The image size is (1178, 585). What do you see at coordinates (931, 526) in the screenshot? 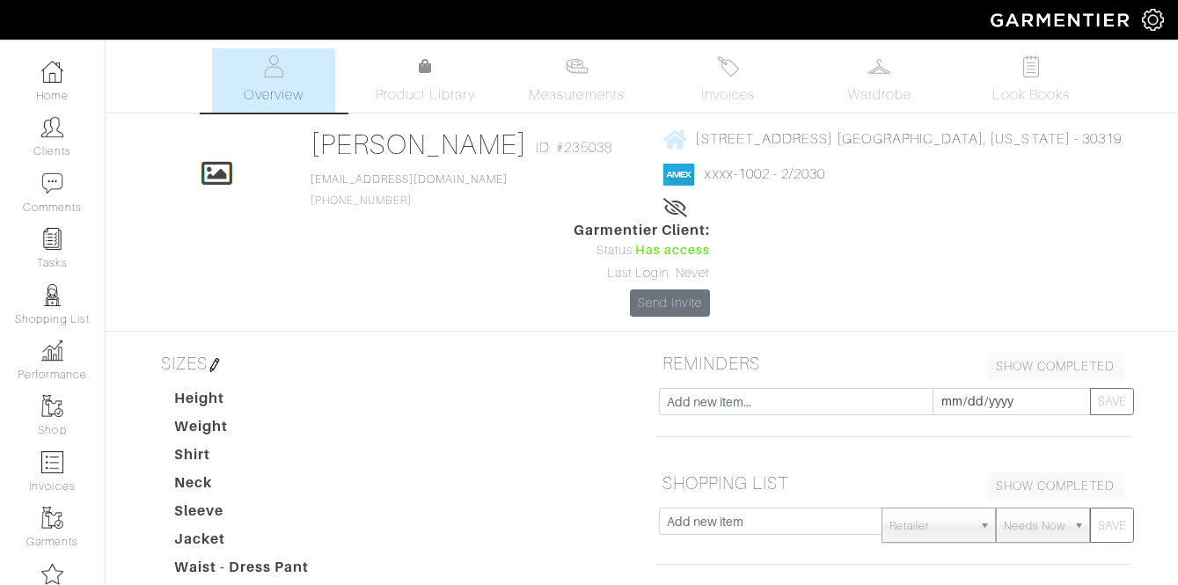
I see `span: Retailer` at bounding box center [931, 526].